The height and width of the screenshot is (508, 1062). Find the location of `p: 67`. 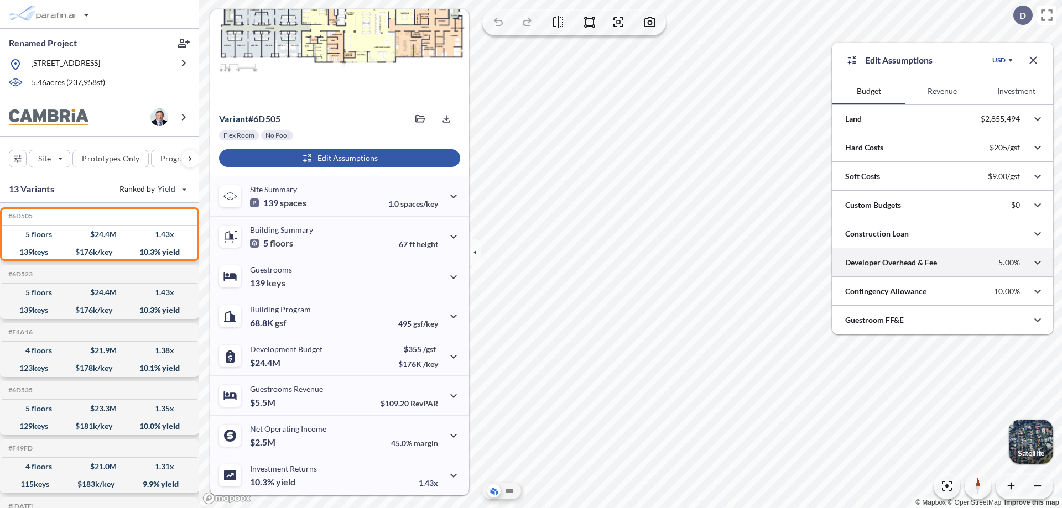

p: 67 is located at coordinates (418, 244).